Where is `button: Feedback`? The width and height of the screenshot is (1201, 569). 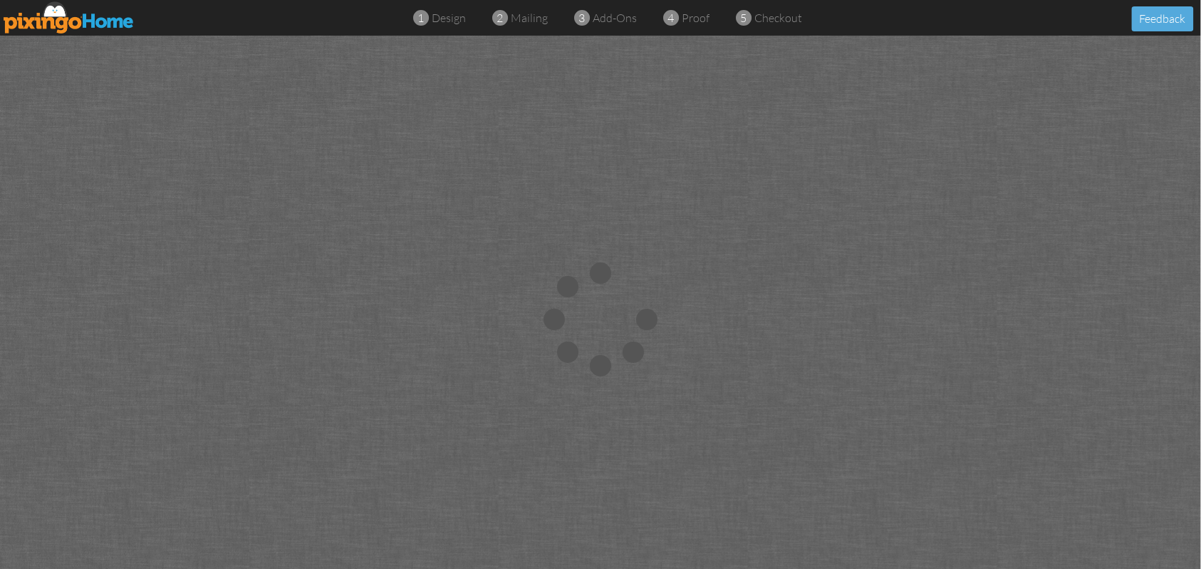 button: Feedback is located at coordinates (1163, 19).